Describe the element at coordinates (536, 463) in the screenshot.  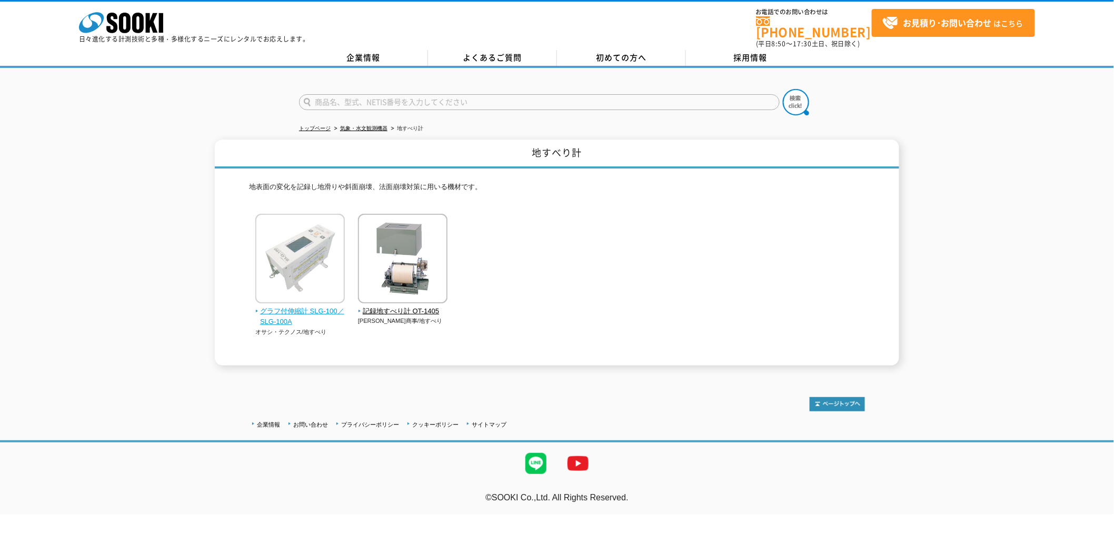
I see `img: LINE` at that location.